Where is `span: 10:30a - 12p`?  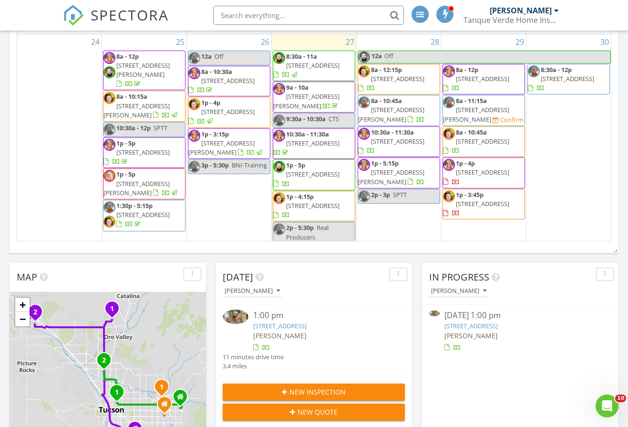 span: 10:30a - 12p is located at coordinates (134, 128).